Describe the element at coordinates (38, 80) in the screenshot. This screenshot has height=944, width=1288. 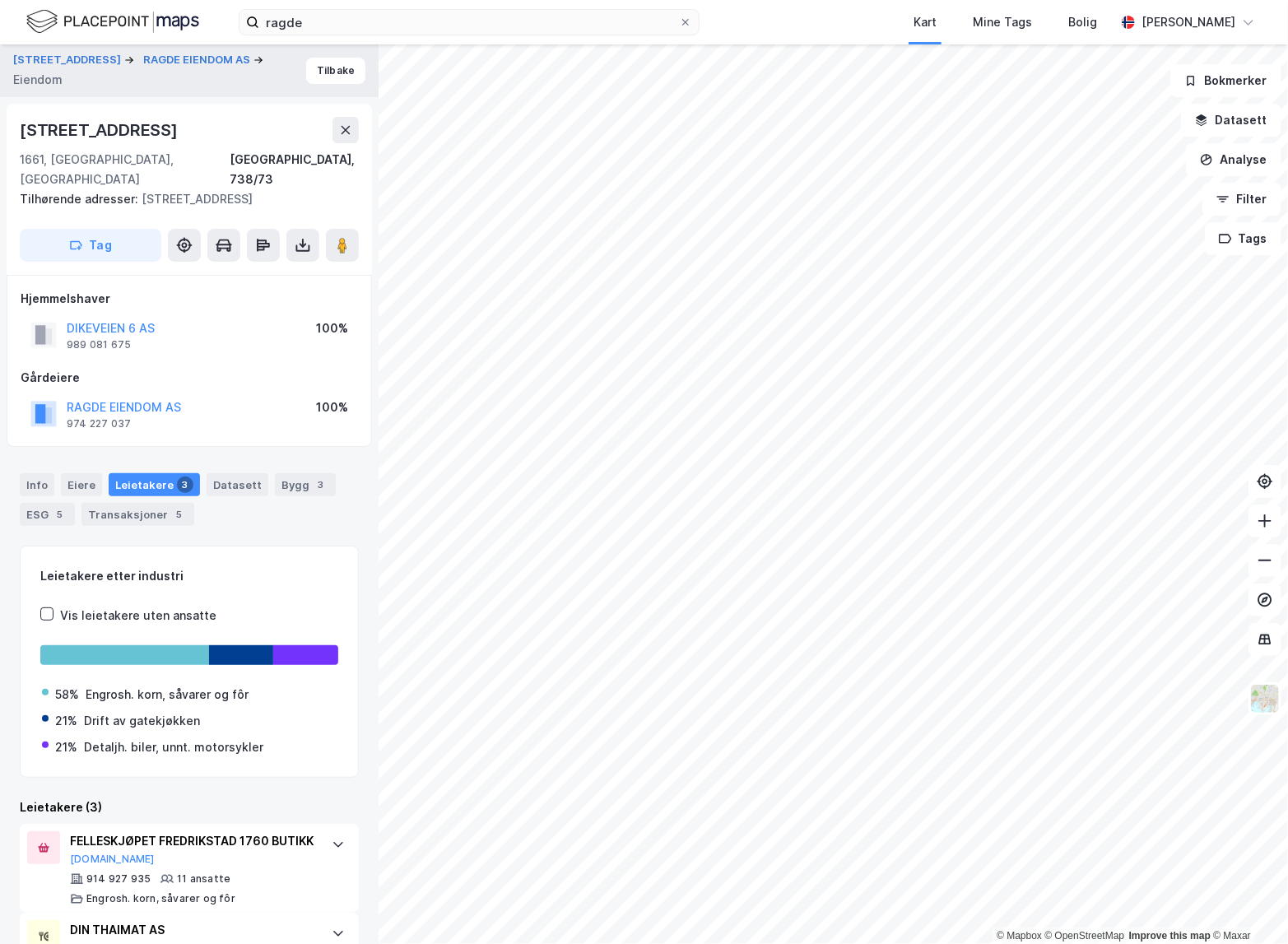
I see `div: Eiendom` at that location.